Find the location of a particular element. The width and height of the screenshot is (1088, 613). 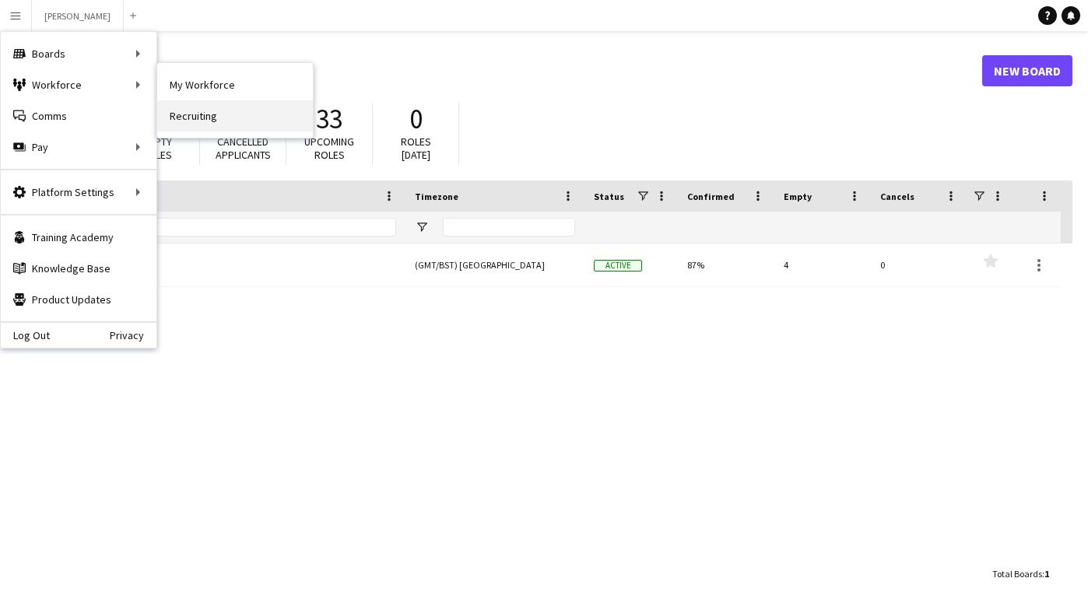

span: Timezone is located at coordinates (437, 196).